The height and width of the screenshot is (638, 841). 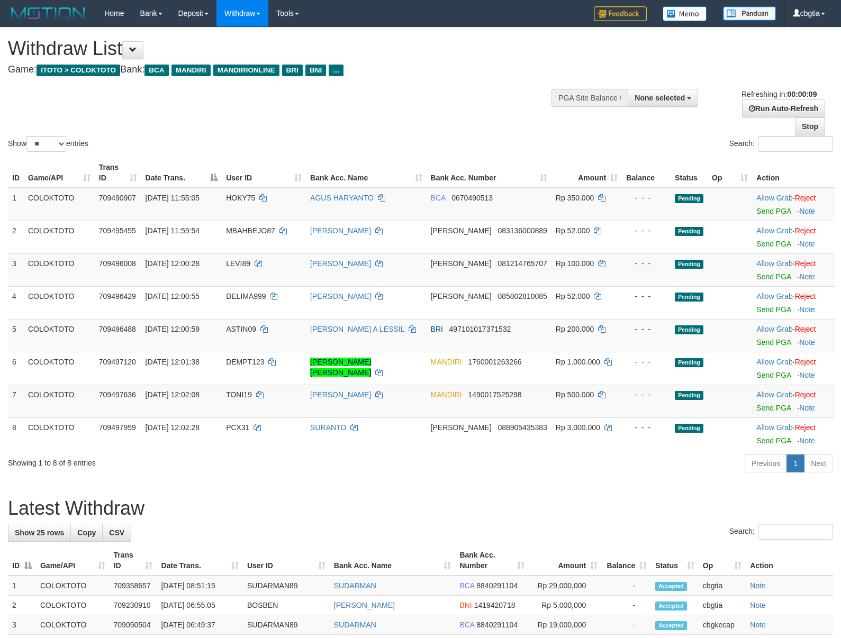 What do you see at coordinates (494, 395) in the screenshot?
I see `span: Copy 1490017525298 to clipboard` at bounding box center [494, 395].